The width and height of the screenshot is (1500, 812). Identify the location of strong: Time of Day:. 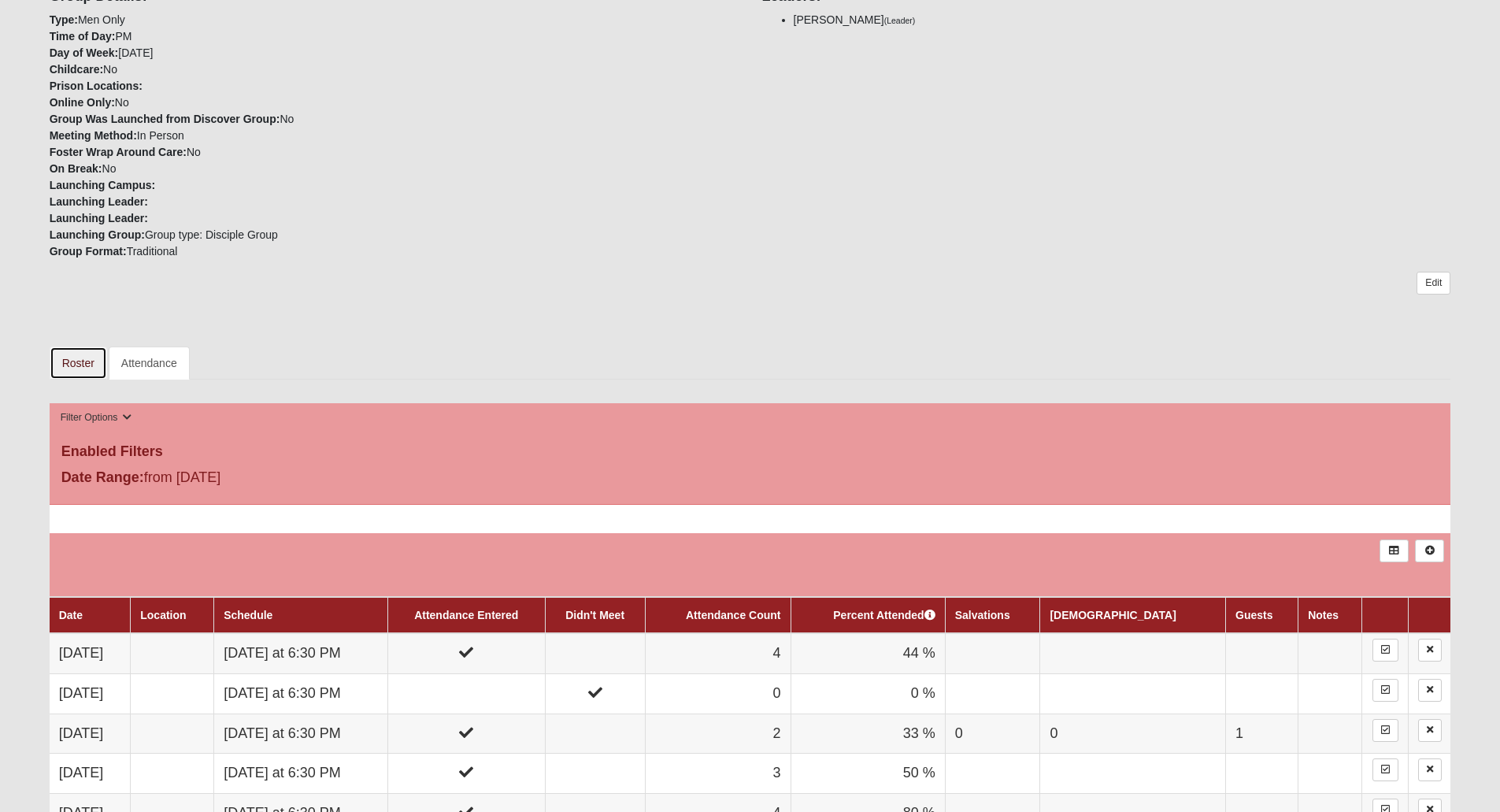
(82, 36).